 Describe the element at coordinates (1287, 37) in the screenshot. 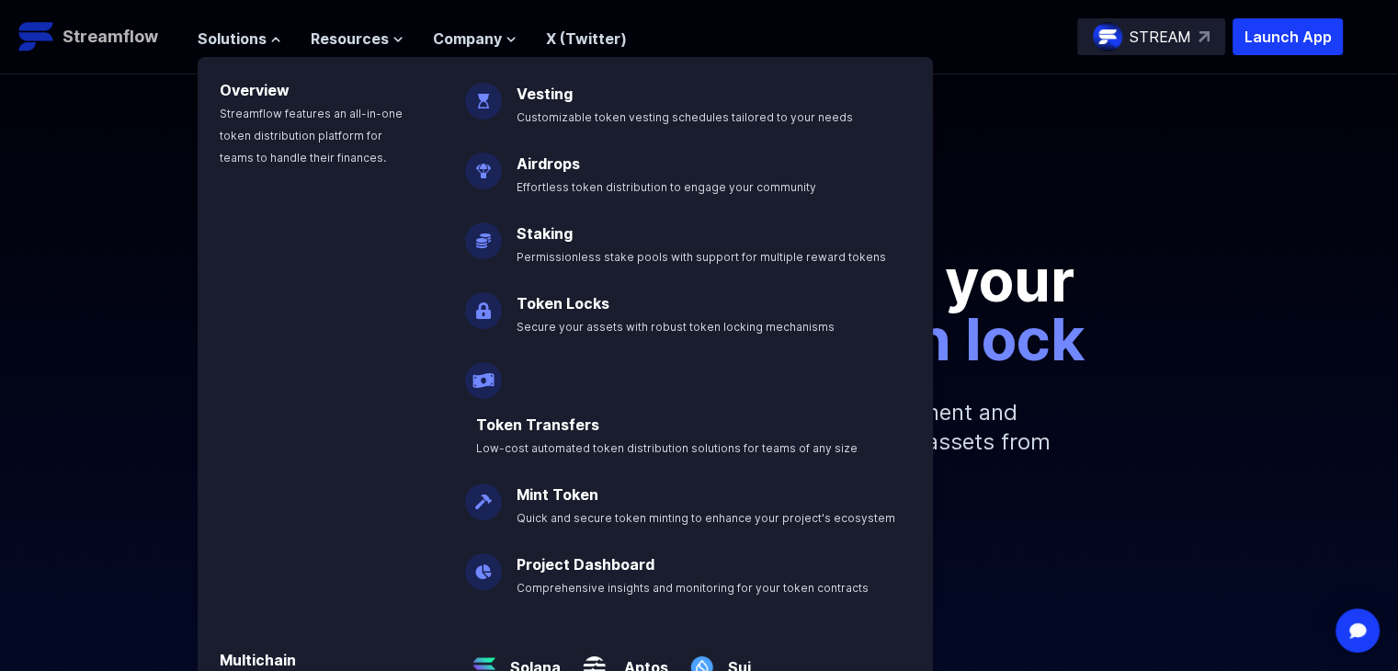

I see `p: Launch App` at that location.